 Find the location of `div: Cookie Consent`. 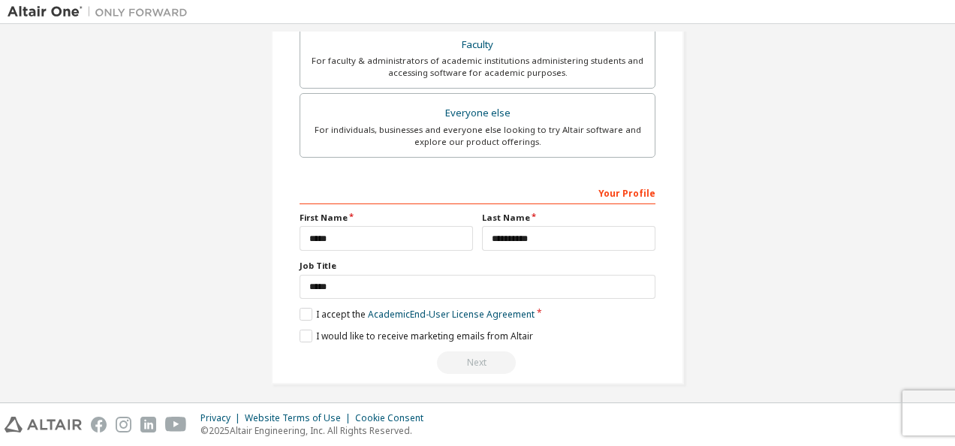

div: Cookie Consent is located at coordinates (393, 418).